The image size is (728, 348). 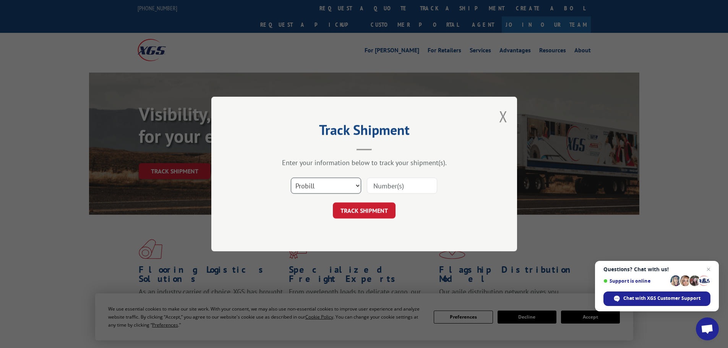 What do you see at coordinates (708, 269) in the screenshot?
I see `span: Close chat` at bounding box center [708, 269].